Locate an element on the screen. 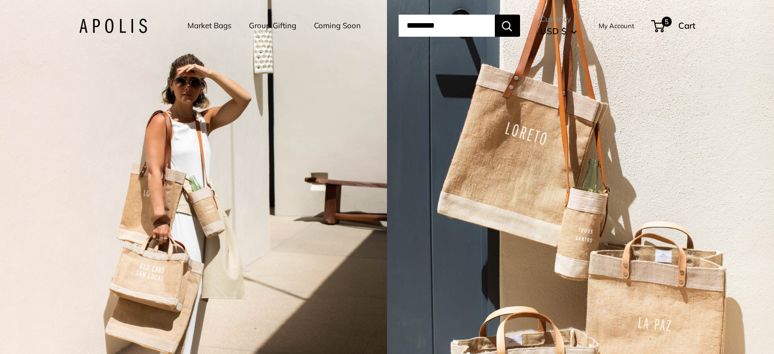 This screenshot has width=774, height=354. button: USD $ is located at coordinates (558, 31).